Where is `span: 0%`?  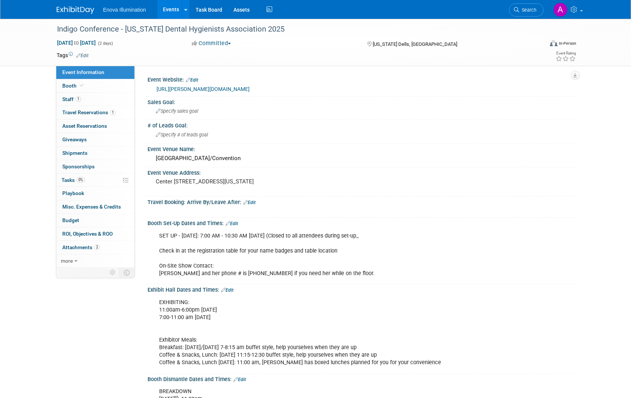
span: 0% is located at coordinates (81, 179).